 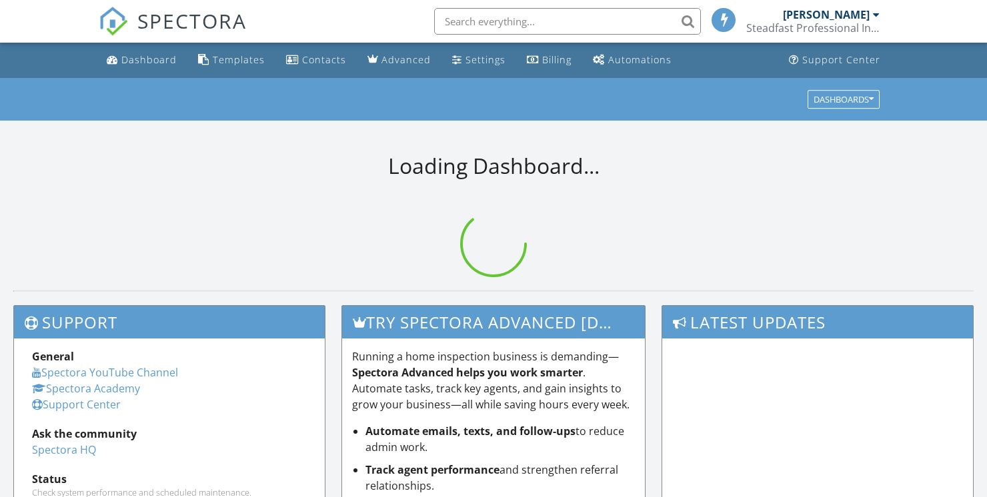 I want to click on input: Search everything..., so click(x=567, y=21).